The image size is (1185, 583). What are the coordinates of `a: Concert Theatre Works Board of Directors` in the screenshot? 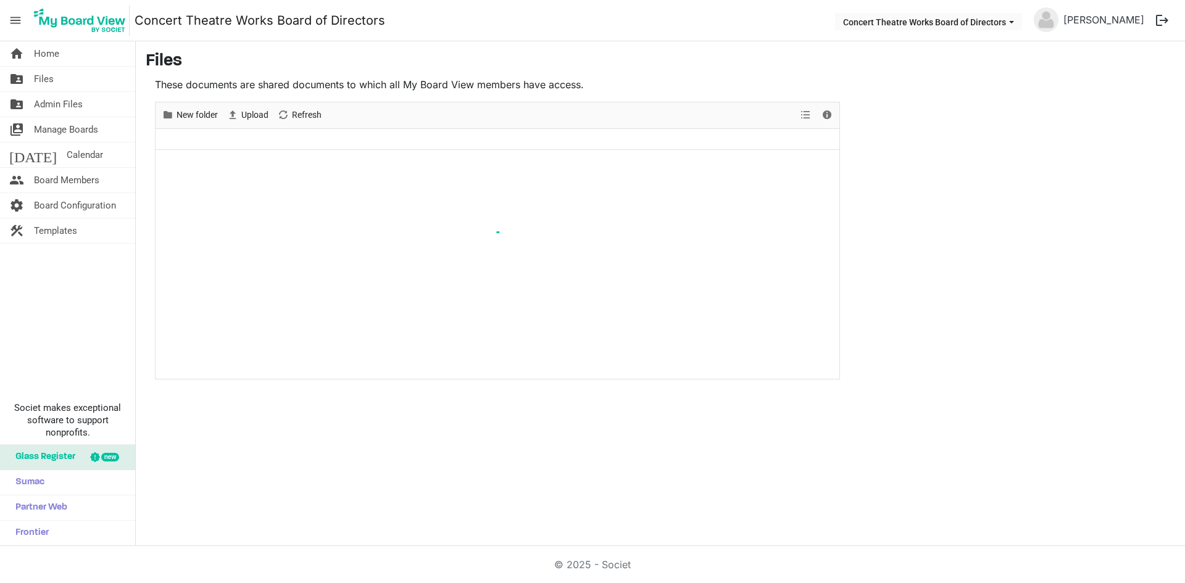 It's located at (260, 20).